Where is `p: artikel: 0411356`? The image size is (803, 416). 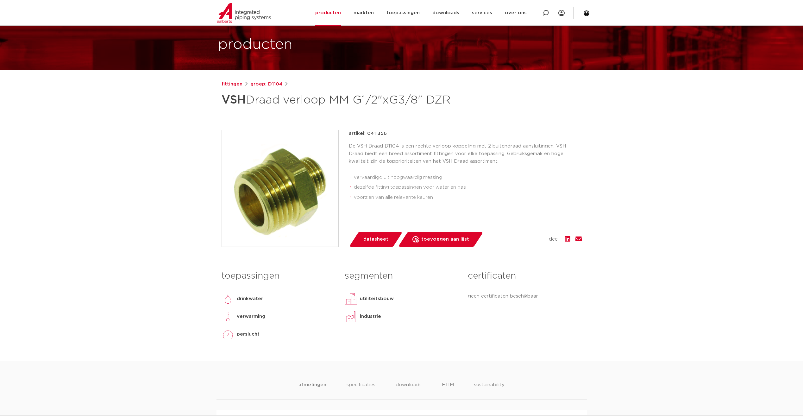 p: artikel: 0411356 is located at coordinates (368, 134).